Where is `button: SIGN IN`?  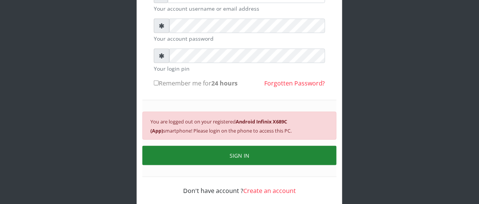
button: SIGN IN is located at coordinates (239, 156).